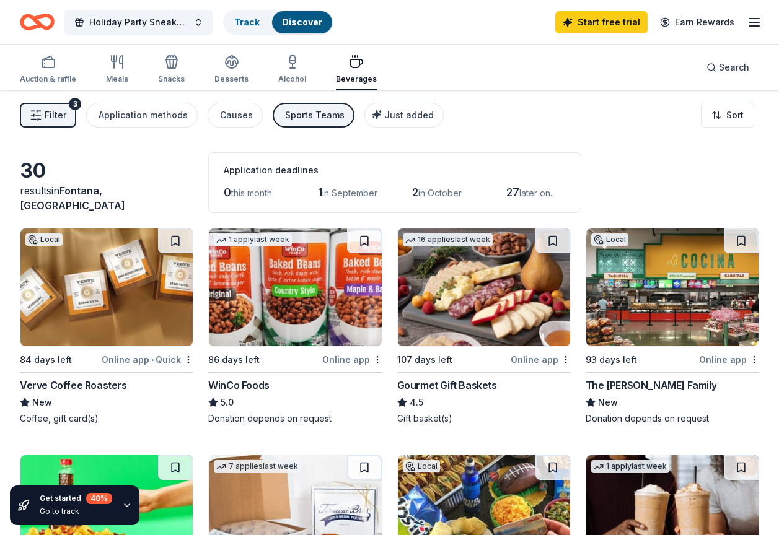 The image size is (779, 535). I want to click on div: 7 applies last week, so click(257, 467).